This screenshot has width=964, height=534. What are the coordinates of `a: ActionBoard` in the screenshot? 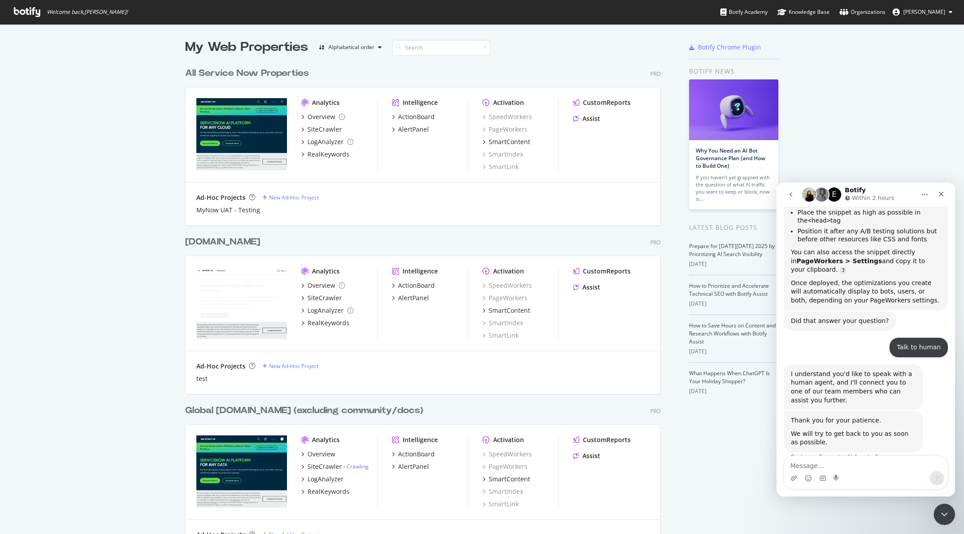 It's located at (413, 455).